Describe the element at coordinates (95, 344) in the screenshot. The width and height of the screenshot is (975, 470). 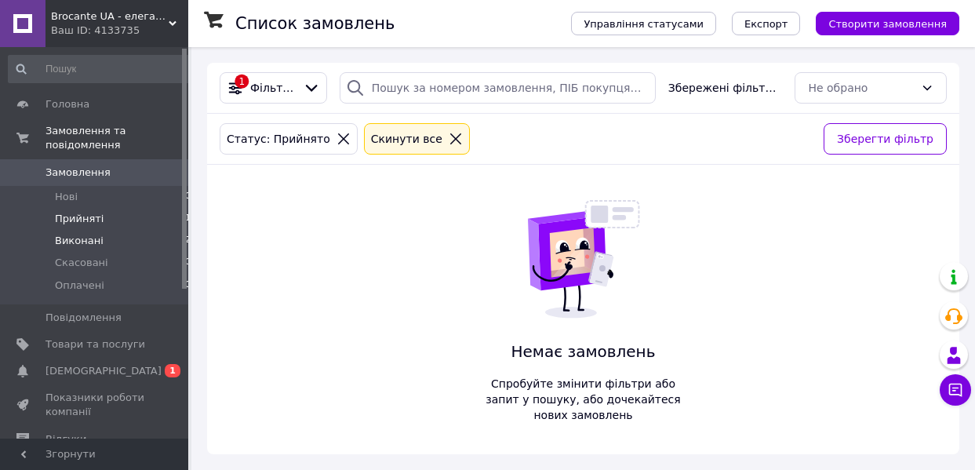
I see `span: Товари та послуги` at that location.